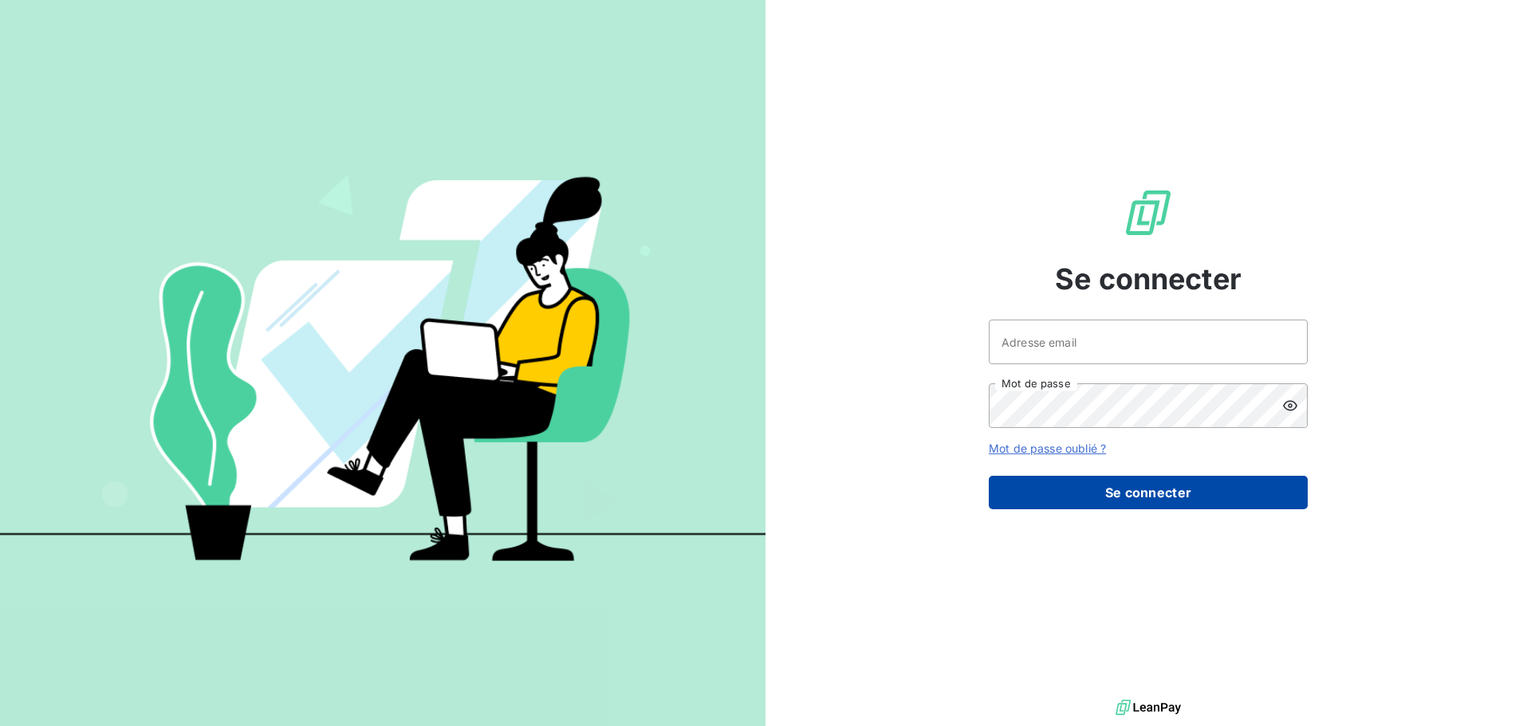 Image resolution: width=1531 pixels, height=726 pixels. I want to click on span: Se connecter, so click(1148, 279).